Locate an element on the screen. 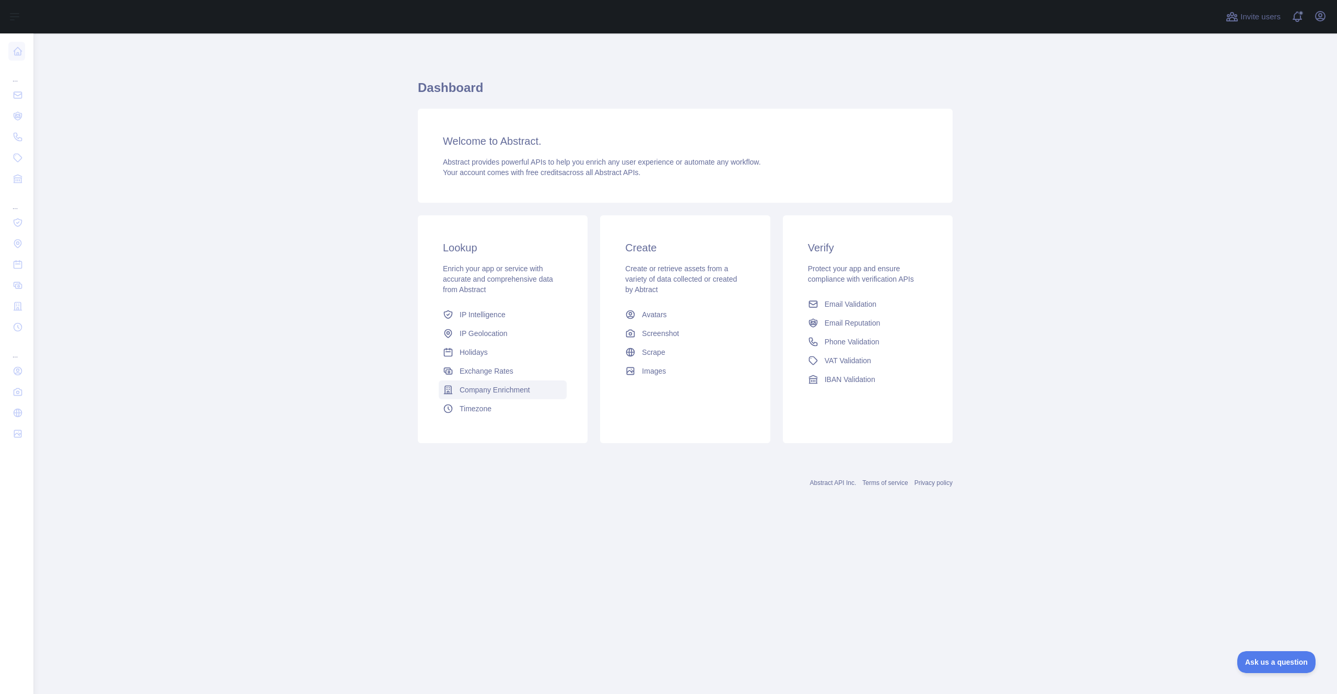 The image size is (1337, 694). a: Exchange Rates is located at coordinates (503, 371).